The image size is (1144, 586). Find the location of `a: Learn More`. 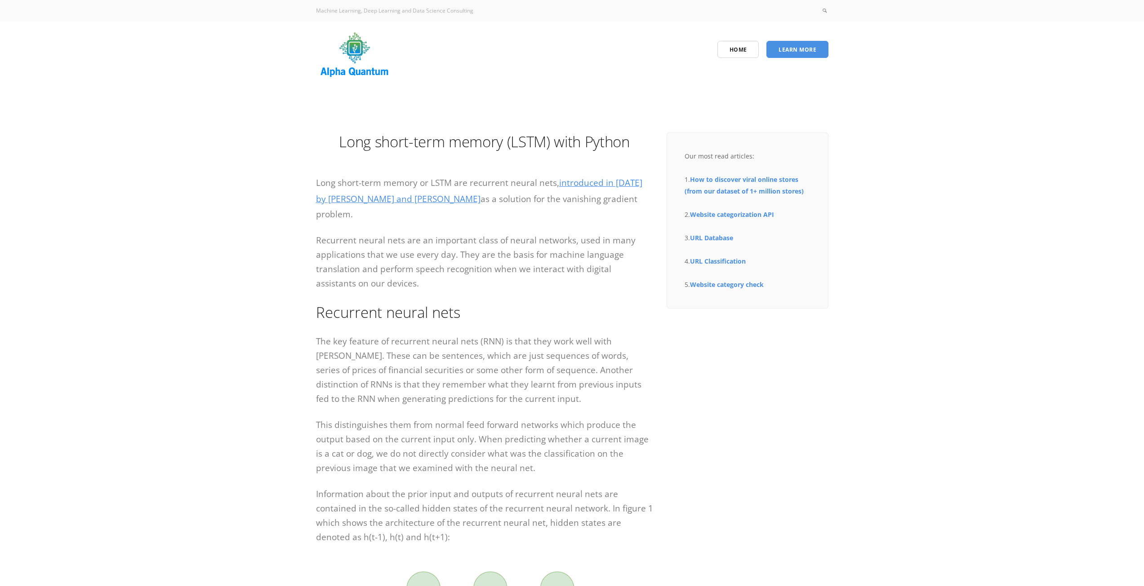

a: Learn More is located at coordinates (797, 49).